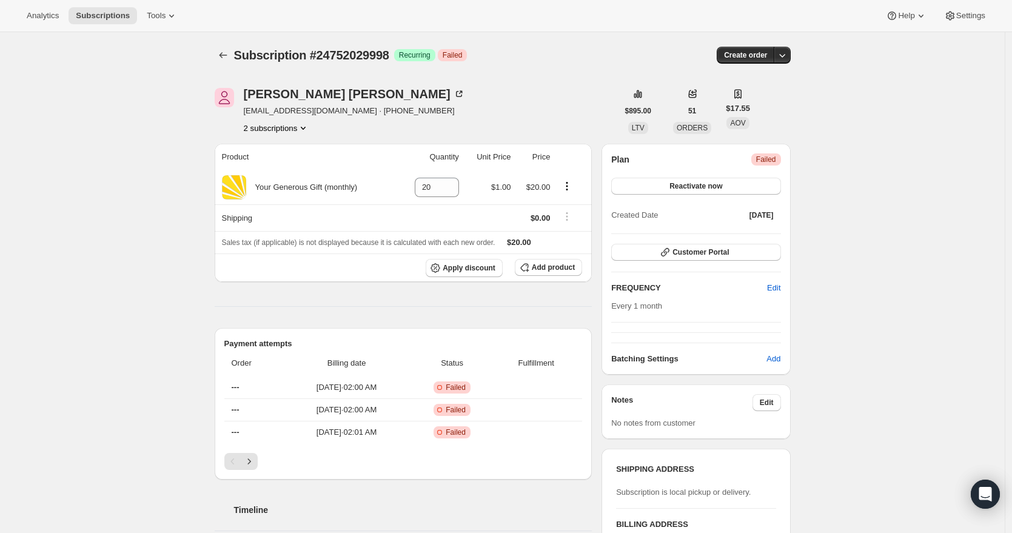 The width and height of the screenshot is (1012, 533). What do you see at coordinates (692, 111) in the screenshot?
I see `span: 51` at bounding box center [692, 111].